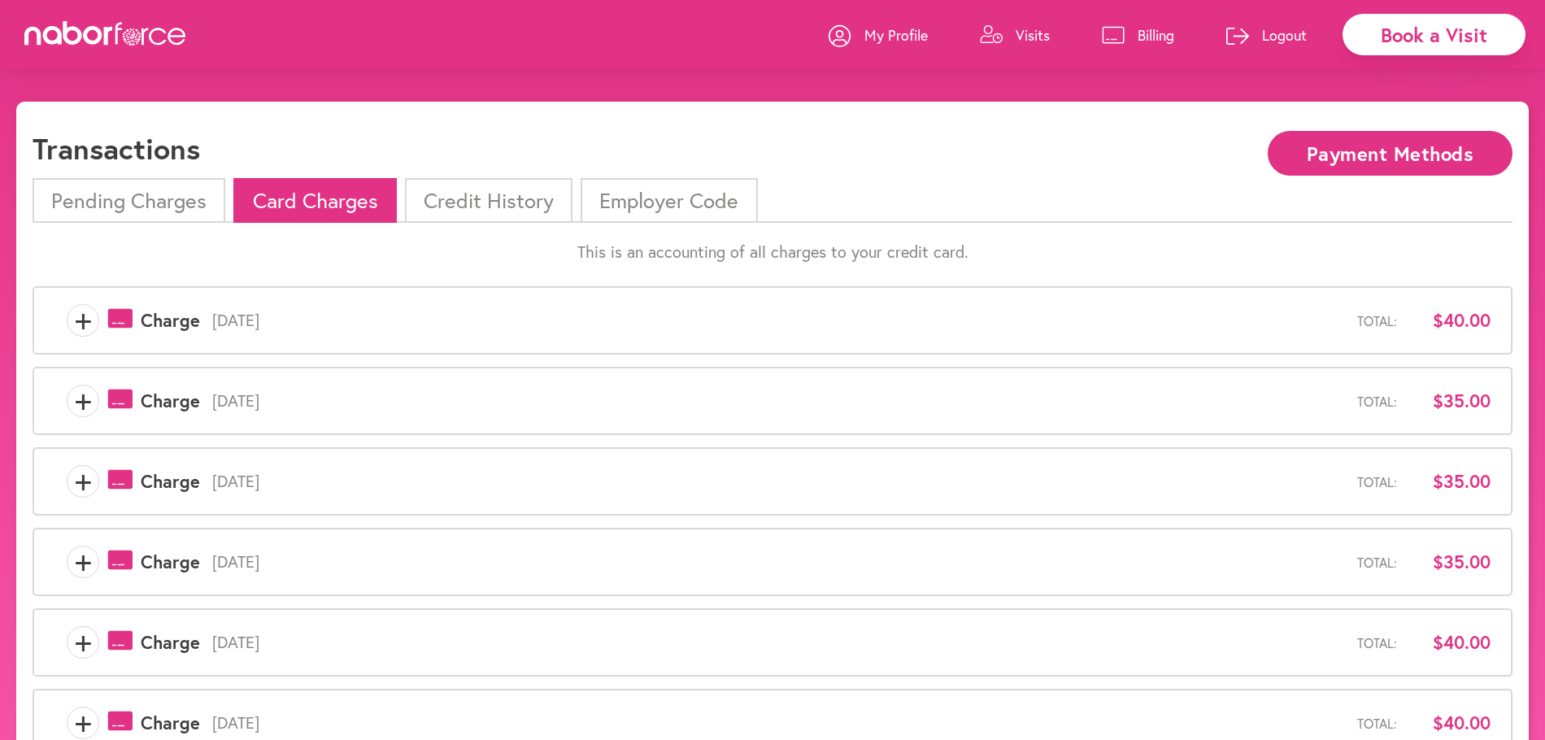 This screenshot has height=740, width=1545. Describe the element at coordinates (878, 35) in the screenshot. I see `a: My Profile` at that location.